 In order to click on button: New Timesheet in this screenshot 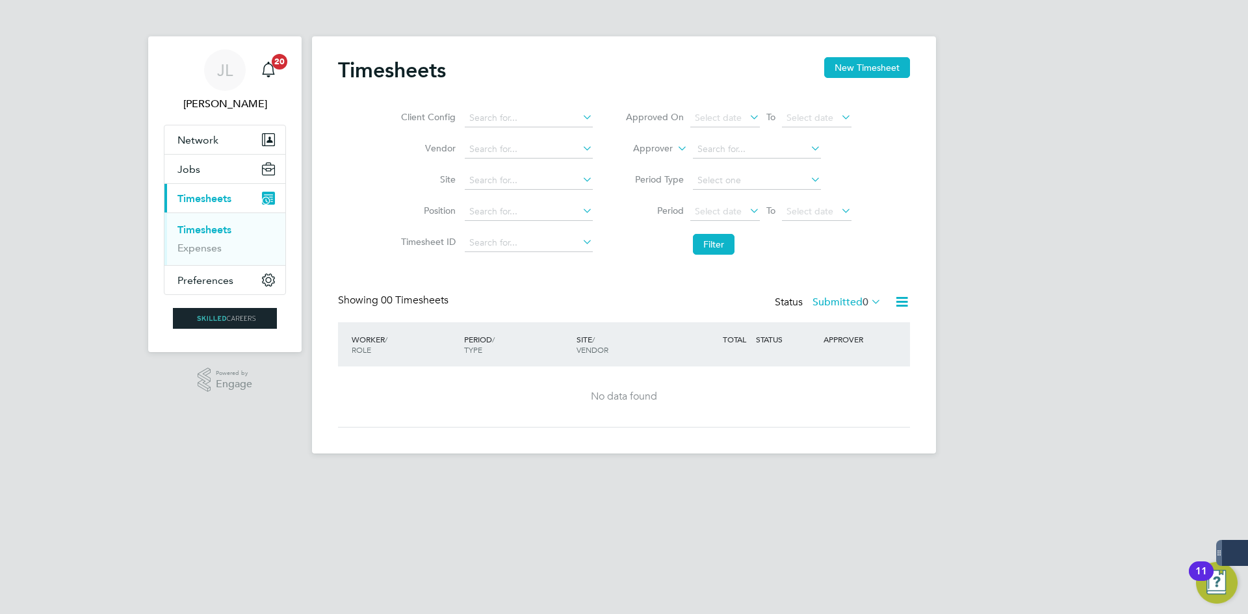, I will do `click(867, 68)`.